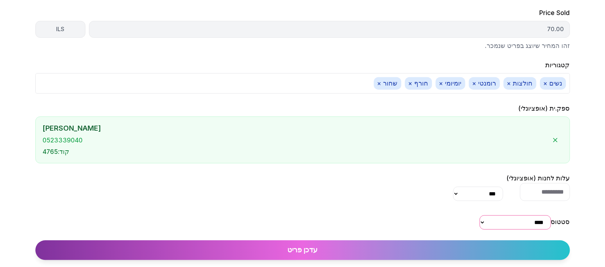  Describe the element at coordinates (555, 13) in the screenshot. I see `label: Price Sold` at that location.